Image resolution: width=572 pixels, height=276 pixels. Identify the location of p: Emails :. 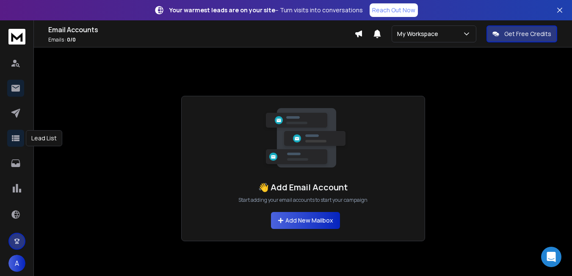
(201, 40).